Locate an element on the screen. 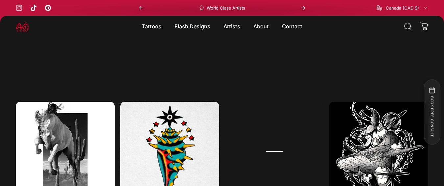 The width and height of the screenshot is (444, 186). span: Canada (CAD $) is located at coordinates (402, 8).